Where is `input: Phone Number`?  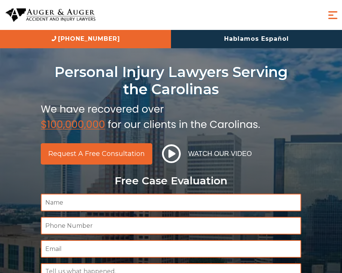
input: Phone Number is located at coordinates (171, 226).